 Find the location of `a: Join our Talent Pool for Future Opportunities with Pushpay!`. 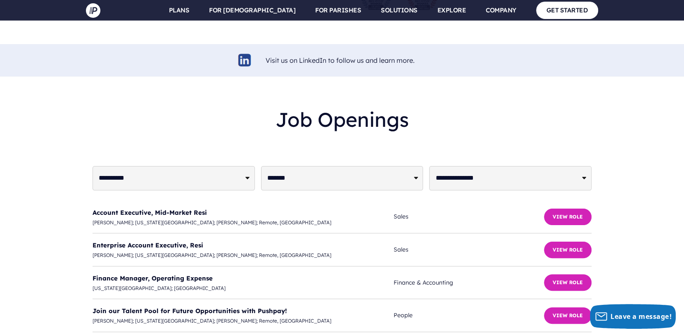

a: Join our Talent Pool for Future Opportunities with Pushpay! is located at coordinates (189, 310).